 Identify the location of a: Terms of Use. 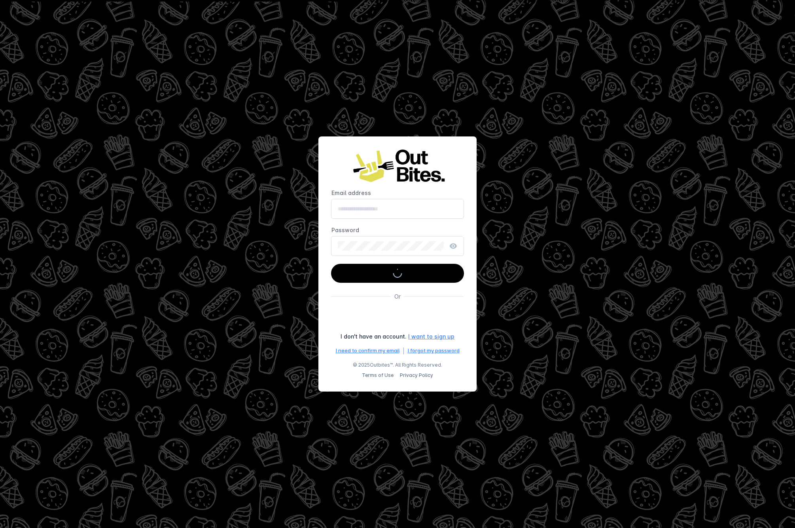
(378, 375).